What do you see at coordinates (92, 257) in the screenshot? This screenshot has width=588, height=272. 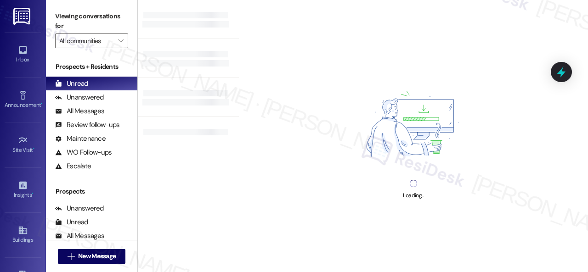 I see `button: New Message` at bounding box center [92, 257].